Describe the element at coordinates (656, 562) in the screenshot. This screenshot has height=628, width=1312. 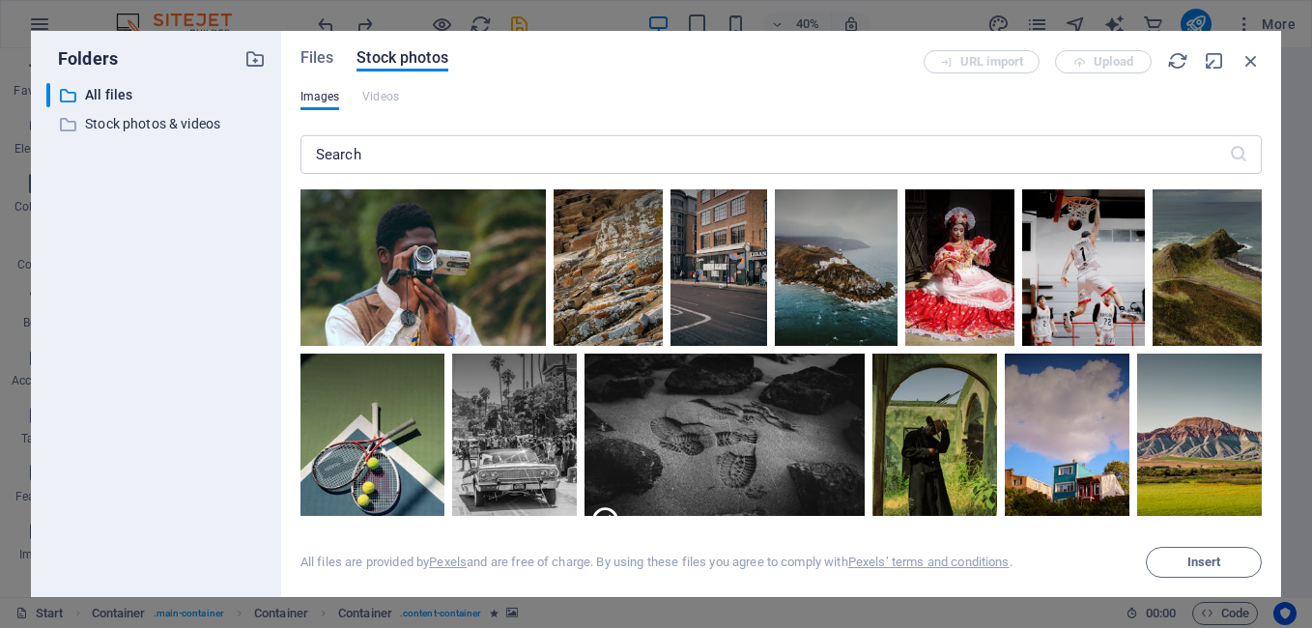
I see `div: All files are provided by and are free of charge. By using these files you agree to comply with .` at that location.